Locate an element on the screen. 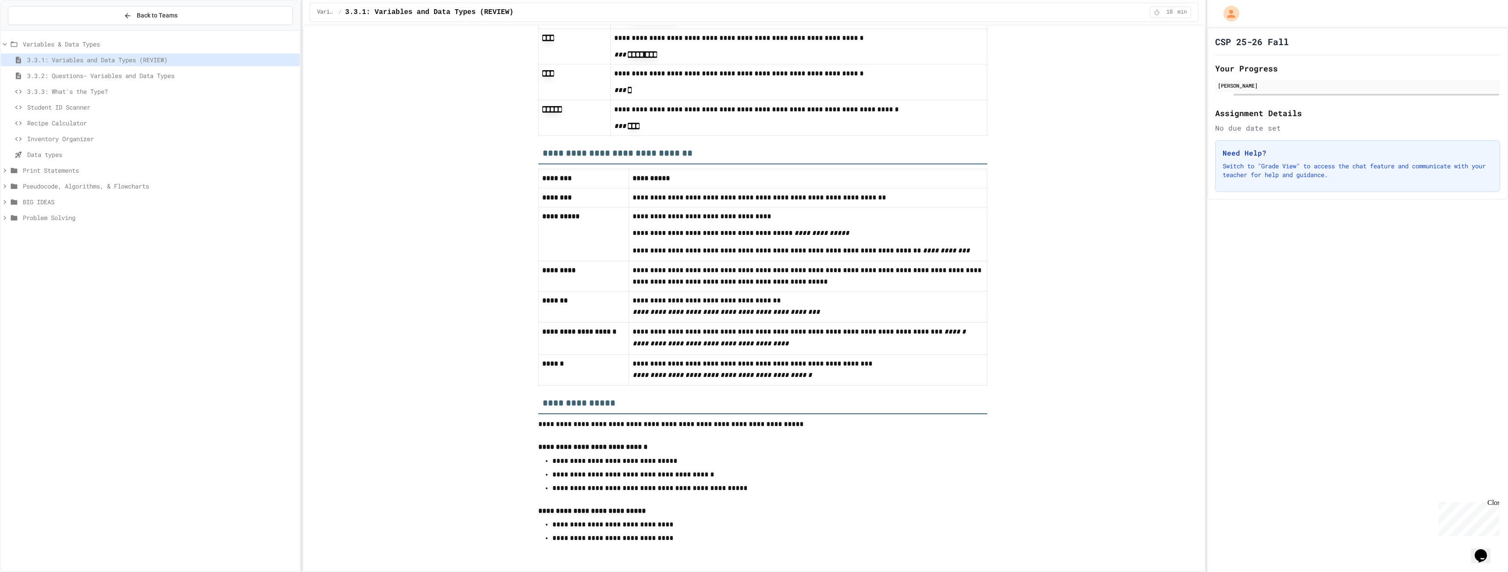  span: 3.3.3: What's the Type? is located at coordinates (162, 91).